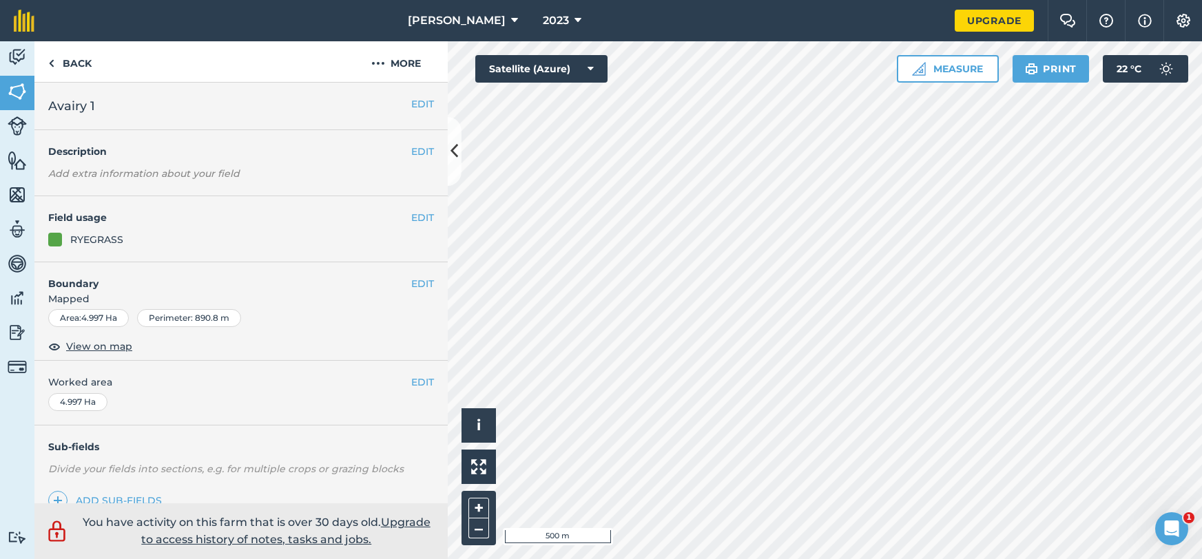  I want to click on button: 22 °C, so click(1145, 69).